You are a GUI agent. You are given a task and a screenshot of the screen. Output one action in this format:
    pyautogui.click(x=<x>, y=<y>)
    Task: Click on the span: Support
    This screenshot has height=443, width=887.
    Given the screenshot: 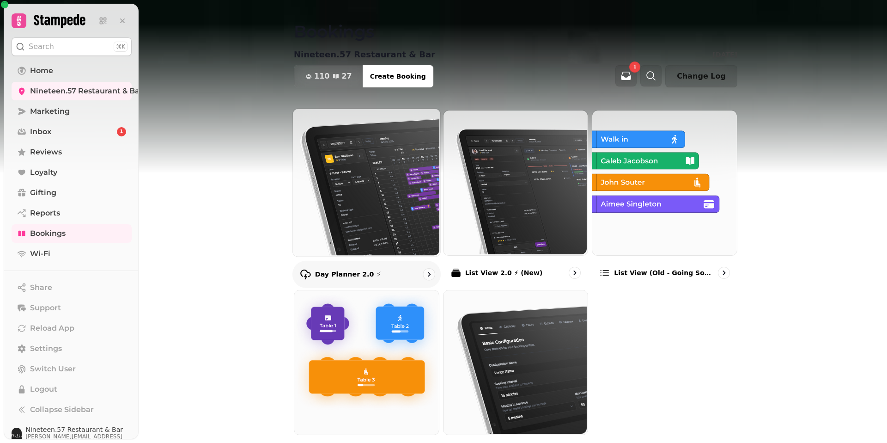 What is the action you would take?
    pyautogui.click(x=45, y=308)
    